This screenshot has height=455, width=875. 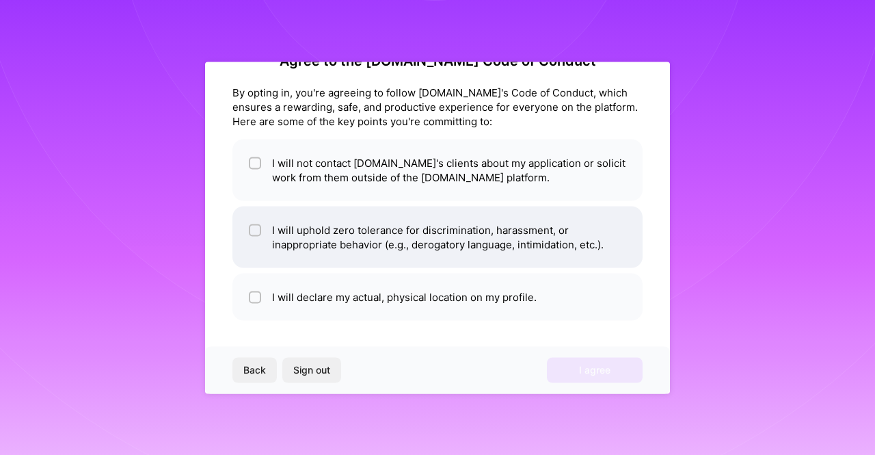 I want to click on button: Sign out, so click(x=312, y=370).